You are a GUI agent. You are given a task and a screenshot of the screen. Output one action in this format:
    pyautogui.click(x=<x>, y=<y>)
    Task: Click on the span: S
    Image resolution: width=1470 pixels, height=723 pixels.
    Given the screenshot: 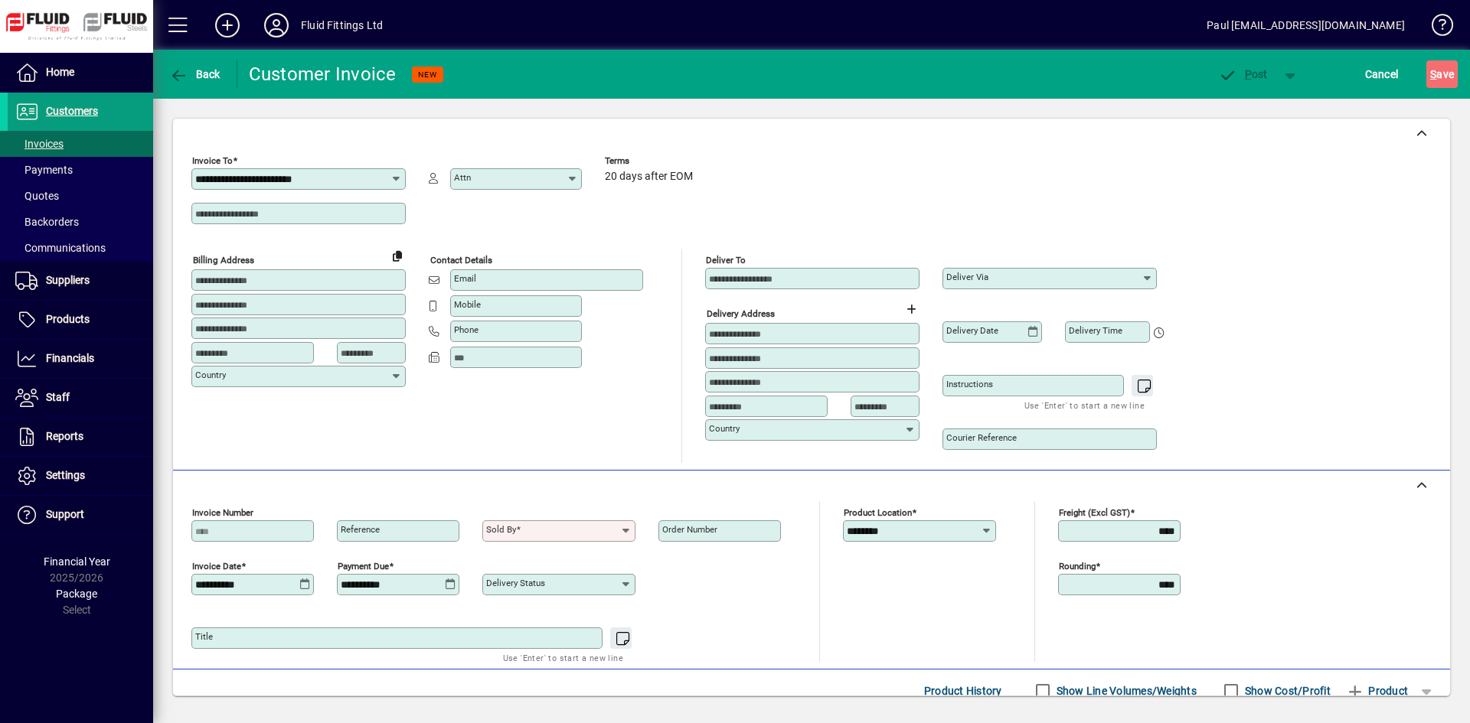 What is the action you would take?
    pyautogui.click(x=1433, y=74)
    